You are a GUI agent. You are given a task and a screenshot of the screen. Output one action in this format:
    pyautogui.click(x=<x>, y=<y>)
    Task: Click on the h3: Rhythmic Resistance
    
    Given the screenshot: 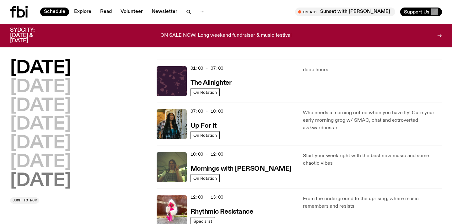 What is the action you would take?
    pyautogui.click(x=222, y=212)
    